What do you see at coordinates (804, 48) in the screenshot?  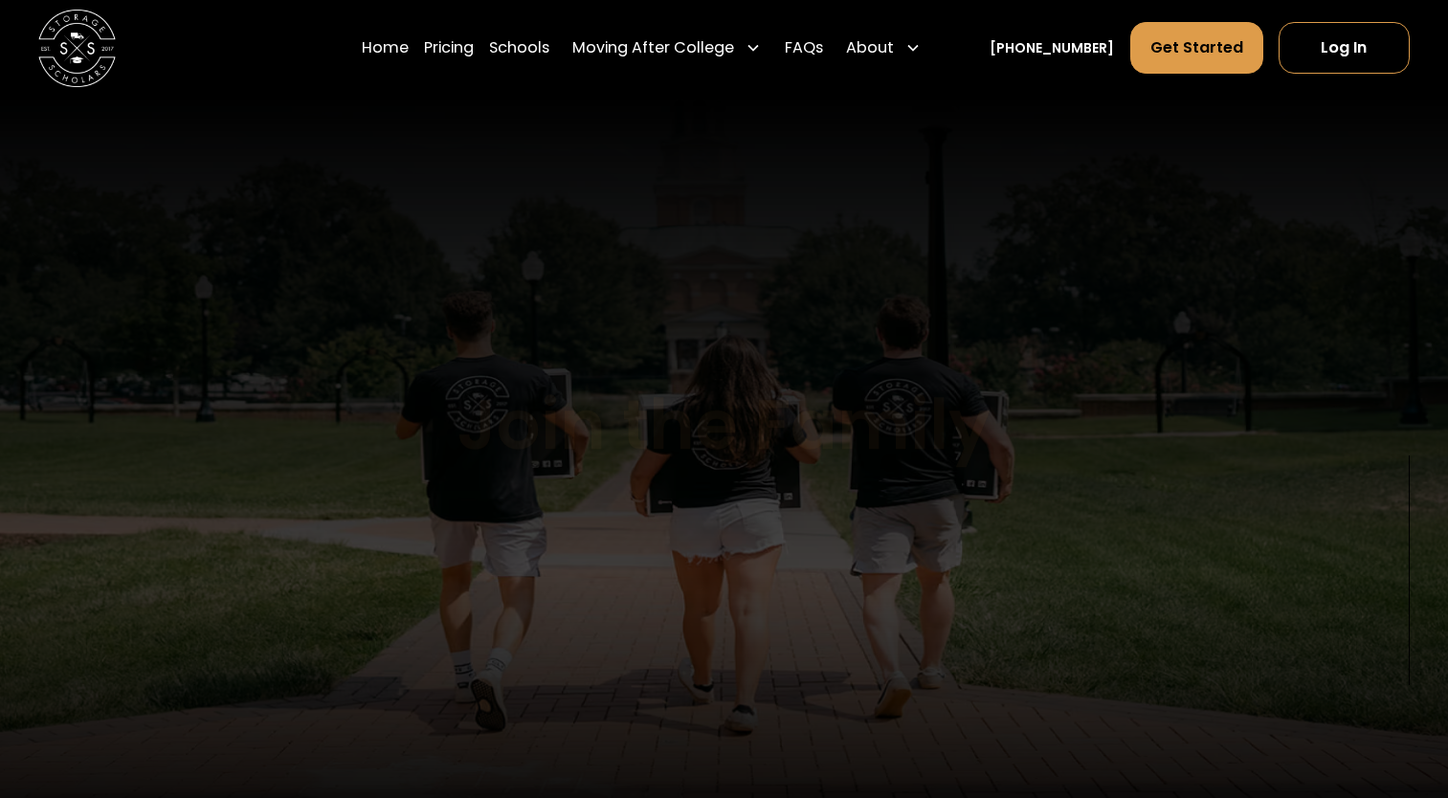 I see `a: FAQs` at bounding box center [804, 48].